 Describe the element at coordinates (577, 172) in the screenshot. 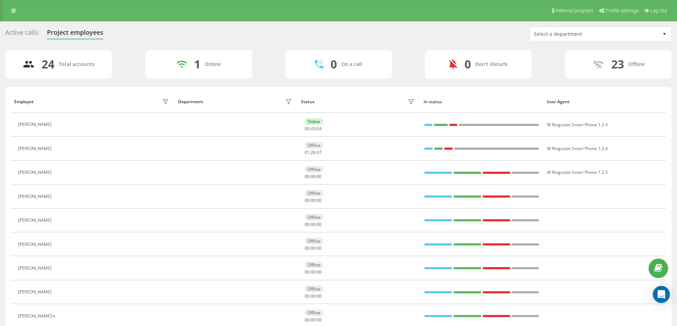

I see `span: W Ringostat Smart Phone 1.2.5` at that location.